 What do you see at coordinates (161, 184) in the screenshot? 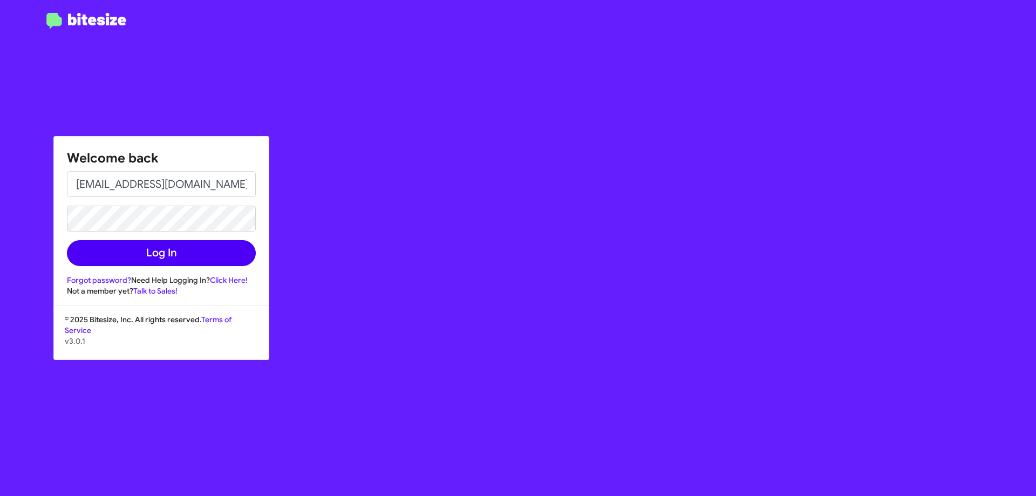
I see `input: Email address` at bounding box center [161, 184].